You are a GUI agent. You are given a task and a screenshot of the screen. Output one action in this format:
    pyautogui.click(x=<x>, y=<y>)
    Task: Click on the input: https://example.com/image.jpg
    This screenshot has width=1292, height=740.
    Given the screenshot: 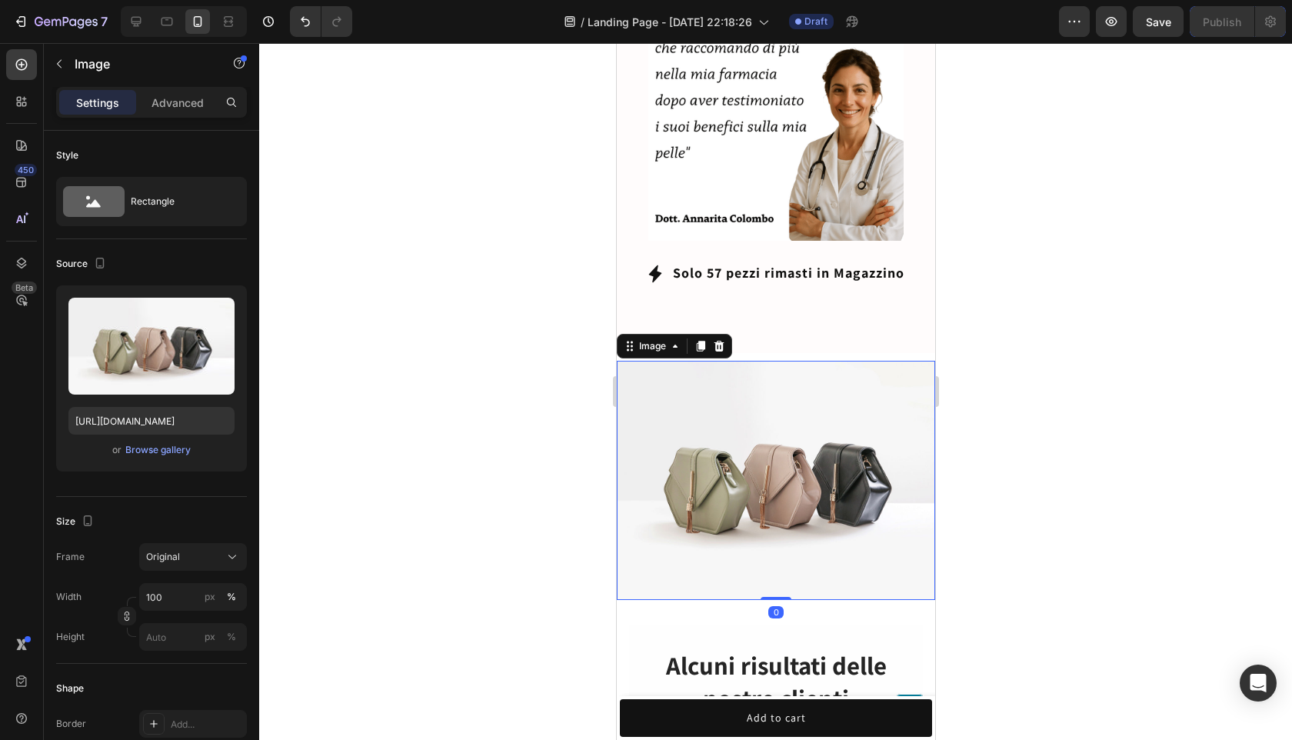 What is the action you would take?
    pyautogui.click(x=151, y=421)
    